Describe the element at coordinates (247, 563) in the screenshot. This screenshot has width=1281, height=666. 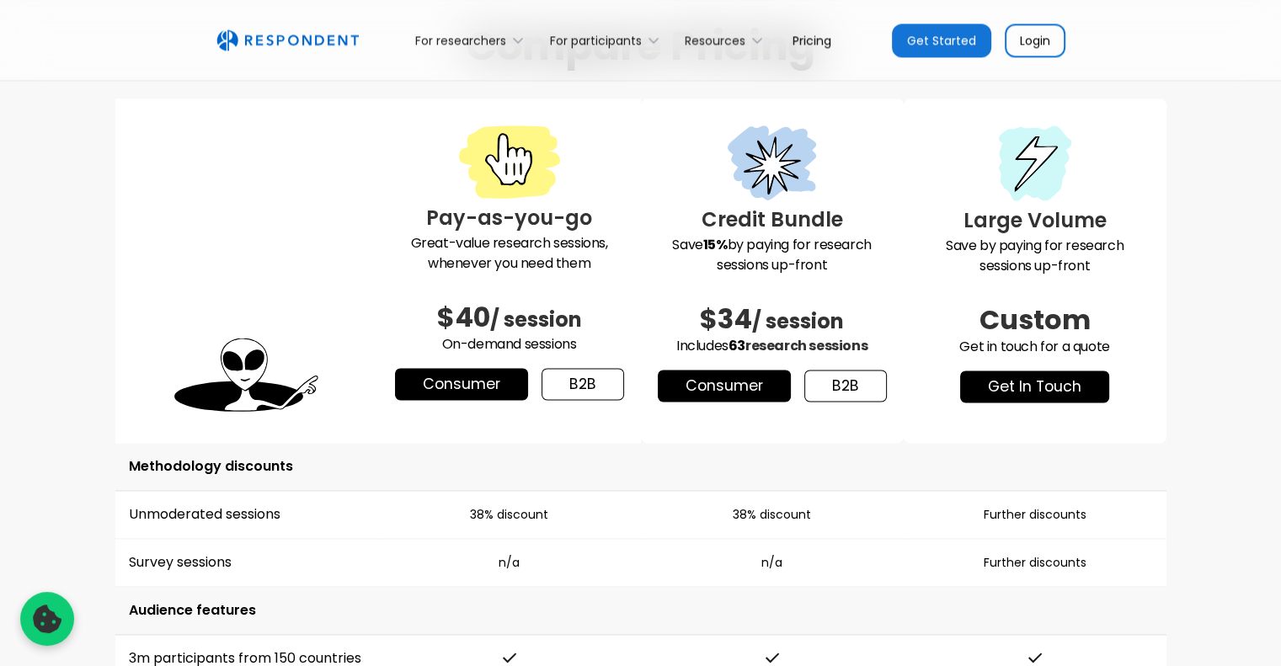
I see `td: Survey sessions` at that location.